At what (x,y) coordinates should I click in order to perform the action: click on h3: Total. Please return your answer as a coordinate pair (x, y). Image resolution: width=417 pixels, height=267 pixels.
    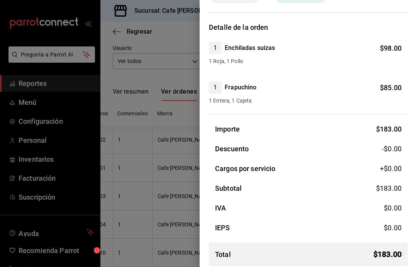
    Looking at the image, I should click on (223, 254).